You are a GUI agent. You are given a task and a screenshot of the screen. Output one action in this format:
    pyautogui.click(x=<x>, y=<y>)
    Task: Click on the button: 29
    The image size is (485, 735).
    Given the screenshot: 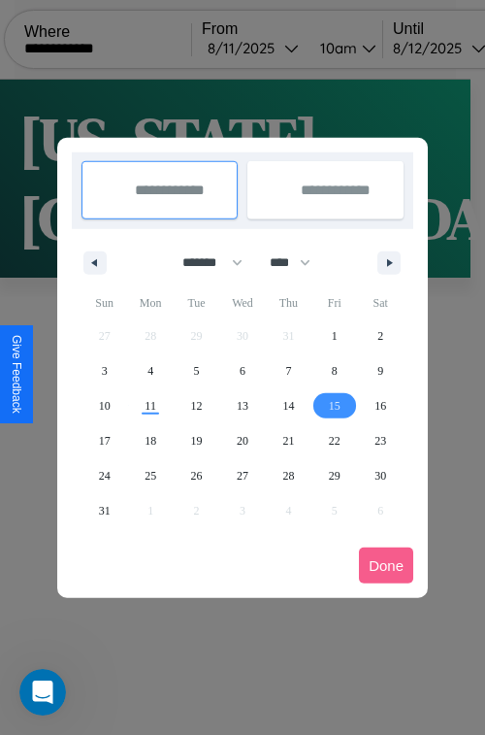 What is the action you would take?
    pyautogui.click(x=334, y=476)
    